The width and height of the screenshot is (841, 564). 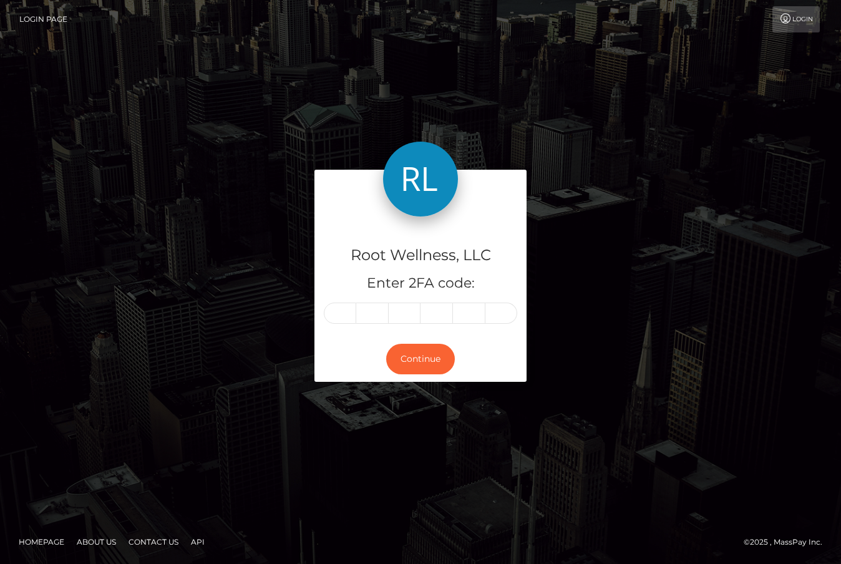 What do you see at coordinates (154, 542) in the screenshot?
I see `a: Contact Us` at bounding box center [154, 542].